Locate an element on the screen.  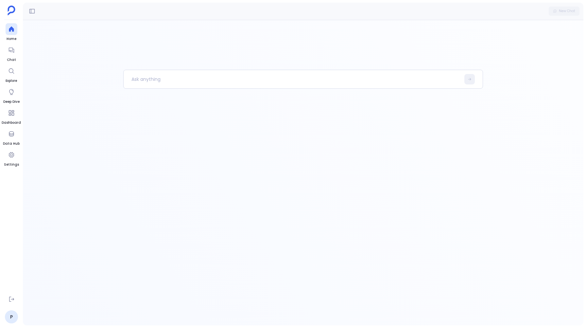
a: Deep Dive is located at coordinates (11, 95).